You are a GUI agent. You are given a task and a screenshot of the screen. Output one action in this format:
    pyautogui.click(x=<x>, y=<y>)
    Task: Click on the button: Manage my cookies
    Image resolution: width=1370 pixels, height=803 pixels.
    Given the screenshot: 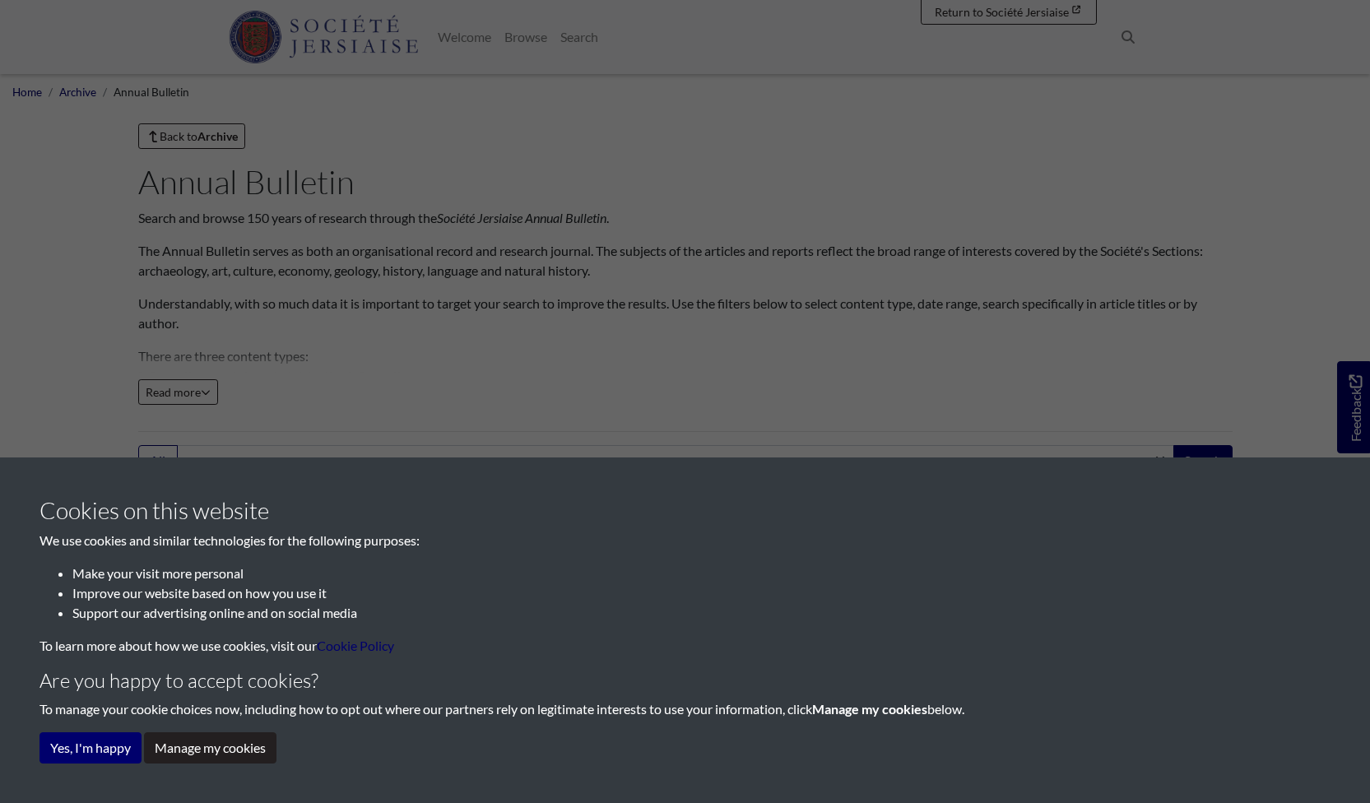 What is the action you would take?
    pyautogui.click(x=210, y=748)
    